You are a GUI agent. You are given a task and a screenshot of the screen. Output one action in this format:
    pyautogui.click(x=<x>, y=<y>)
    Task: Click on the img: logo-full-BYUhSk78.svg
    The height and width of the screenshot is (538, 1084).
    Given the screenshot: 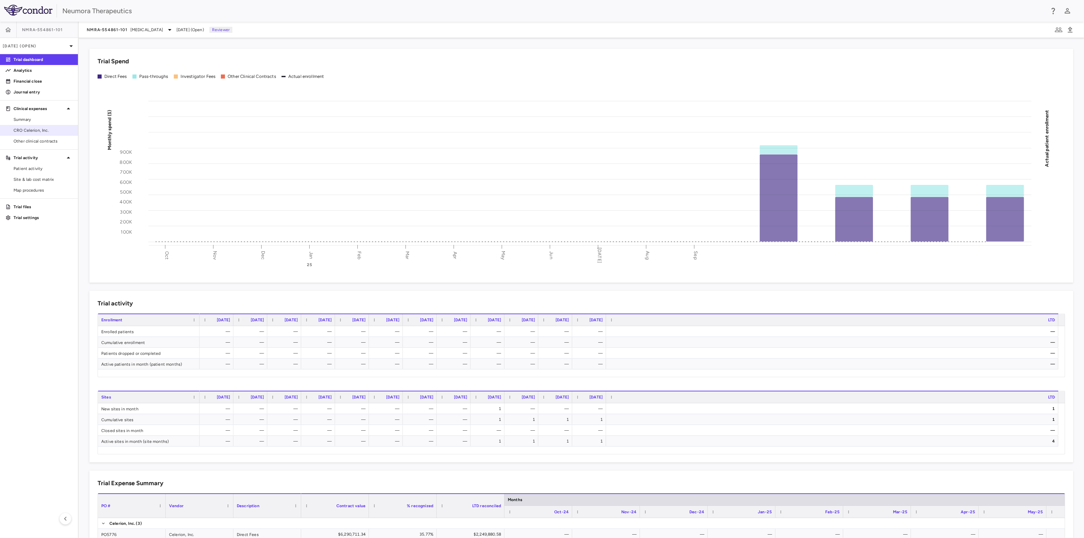 What is the action you would take?
    pyautogui.click(x=28, y=10)
    